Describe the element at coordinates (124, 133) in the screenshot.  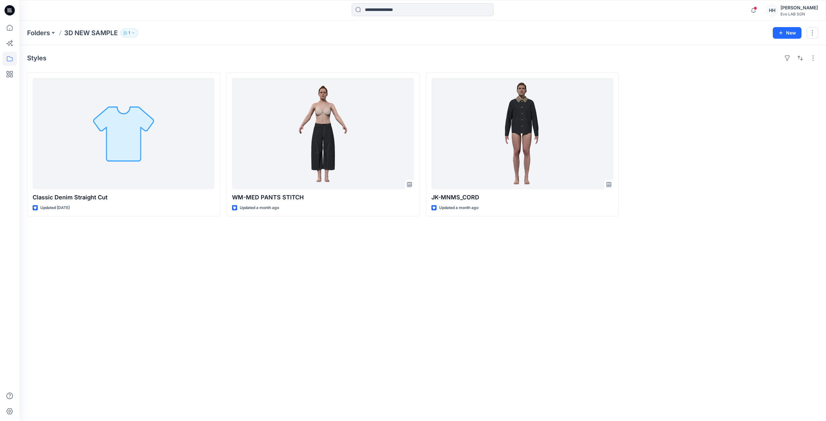
I see `a: Classic Denim Straight Cut` at that location.